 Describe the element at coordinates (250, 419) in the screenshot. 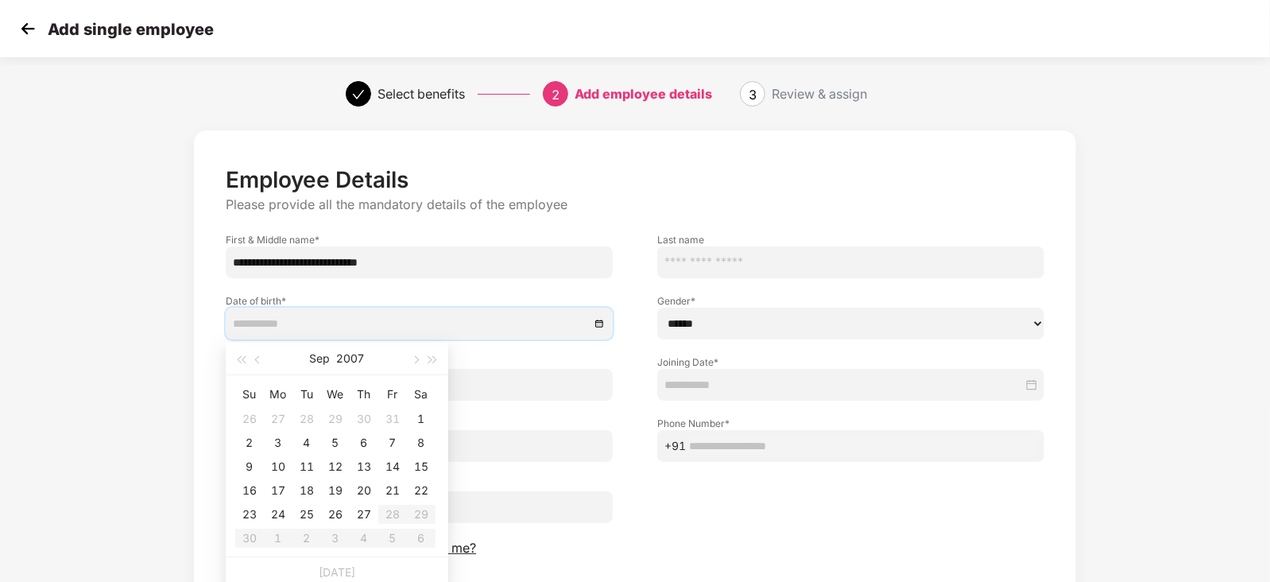

I see `td: 2007-08-26` at that location.